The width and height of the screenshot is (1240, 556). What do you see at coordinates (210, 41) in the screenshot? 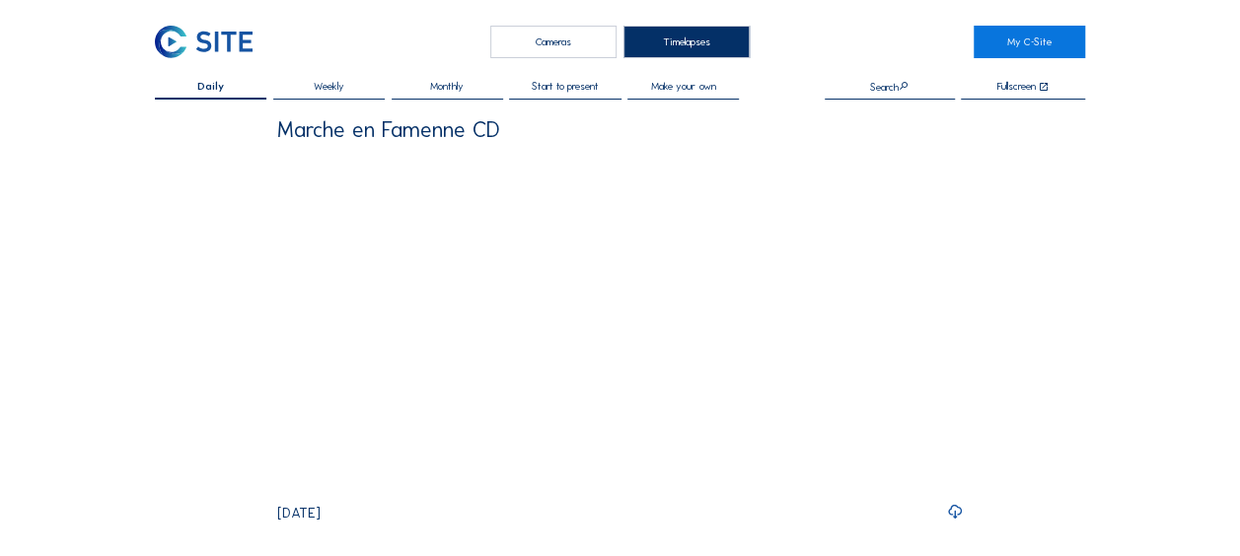
I see `a: C-SITE Logo` at bounding box center [210, 41].